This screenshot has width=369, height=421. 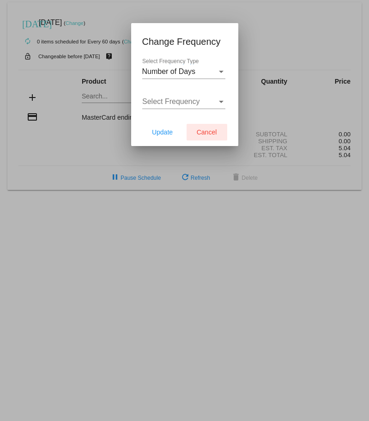 What do you see at coordinates (171, 101) in the screenshot?
I see `span: Select Frequency` at bounding box center [171, 101].